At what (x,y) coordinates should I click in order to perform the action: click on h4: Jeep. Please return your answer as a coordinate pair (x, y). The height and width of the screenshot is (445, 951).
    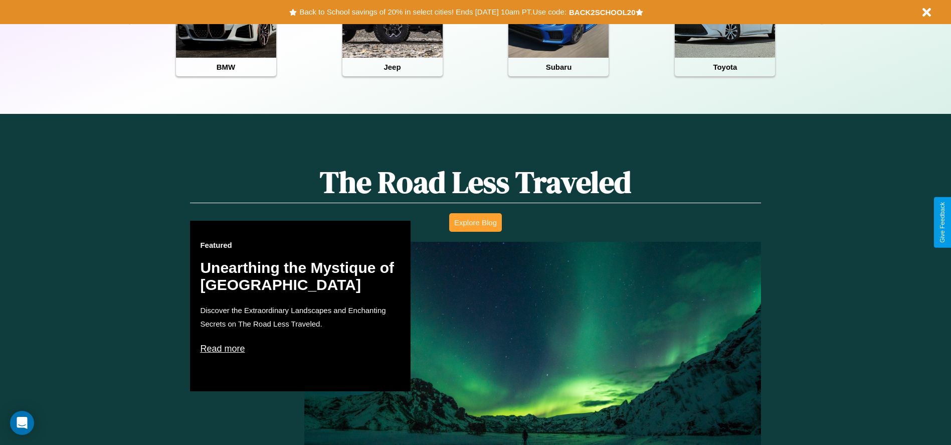
    Looking at the image, I should click on (393, 67).